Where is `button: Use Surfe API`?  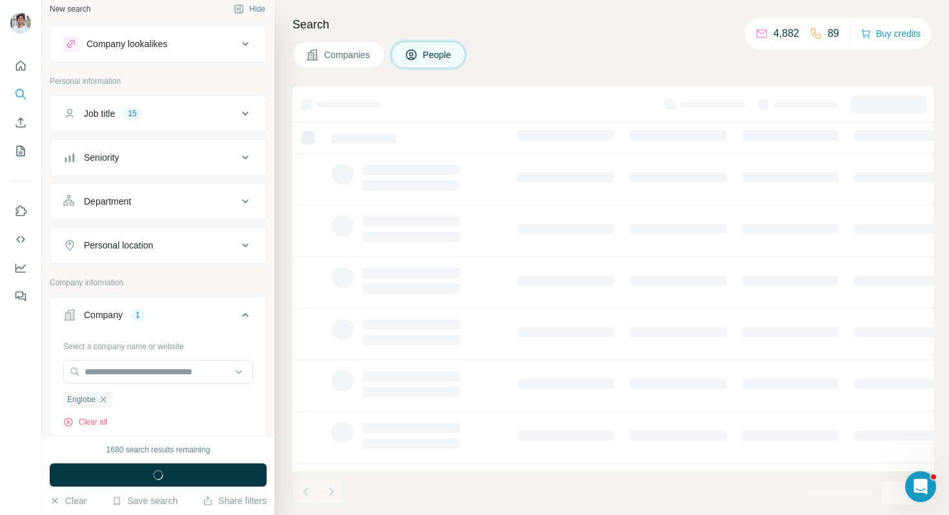
button: Use Surfe API is located at coordinates (21, 240).